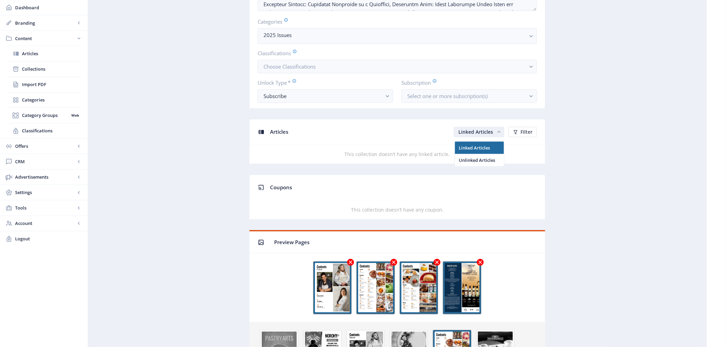 Image resolution: width=726 pixels, height=347 pixels. What do you see at coordinates (44, 116) in the screenshot?
I see `a: Category GroupsWeb` at bounding box center [44, 116].